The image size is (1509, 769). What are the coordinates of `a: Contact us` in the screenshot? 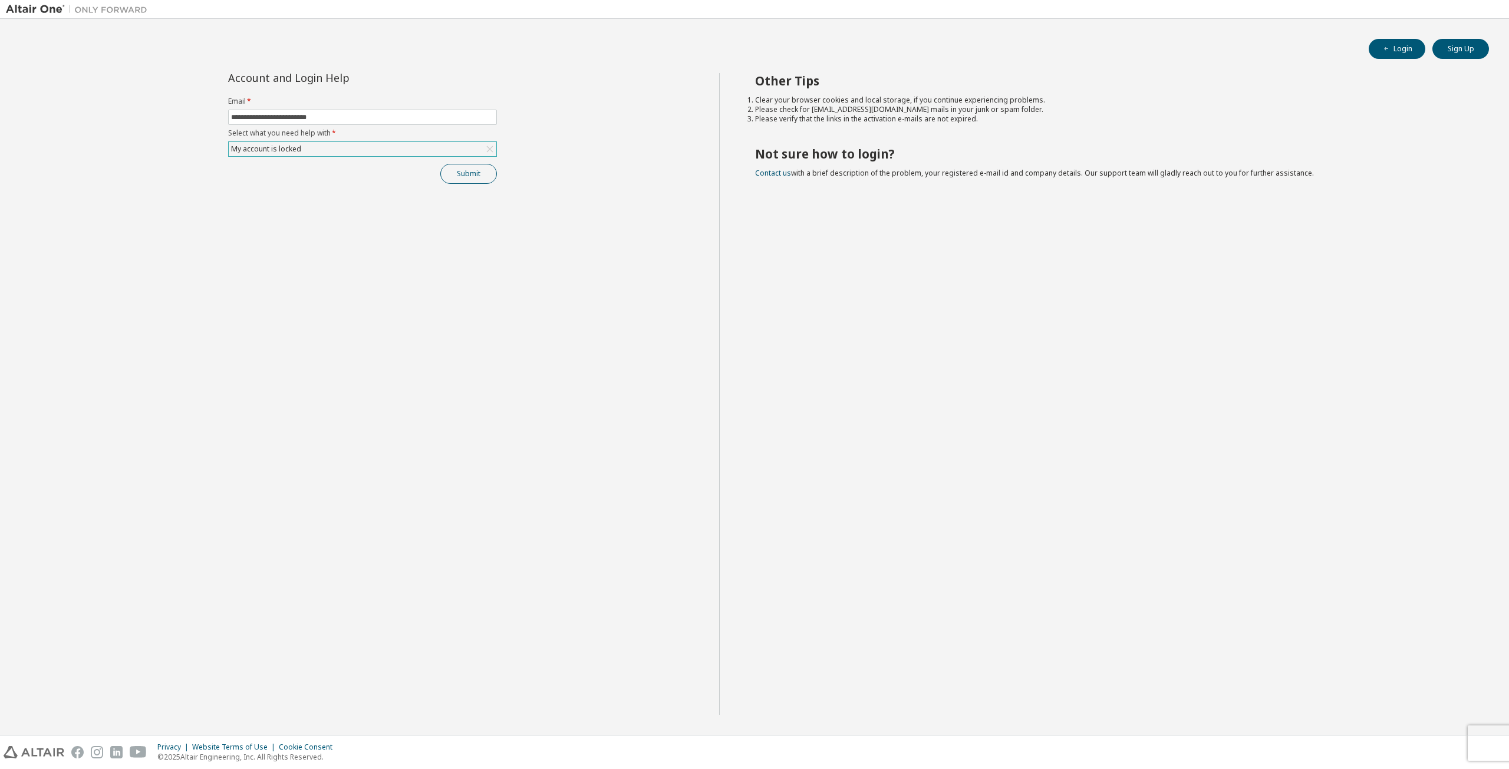 It's located at (773, 173).